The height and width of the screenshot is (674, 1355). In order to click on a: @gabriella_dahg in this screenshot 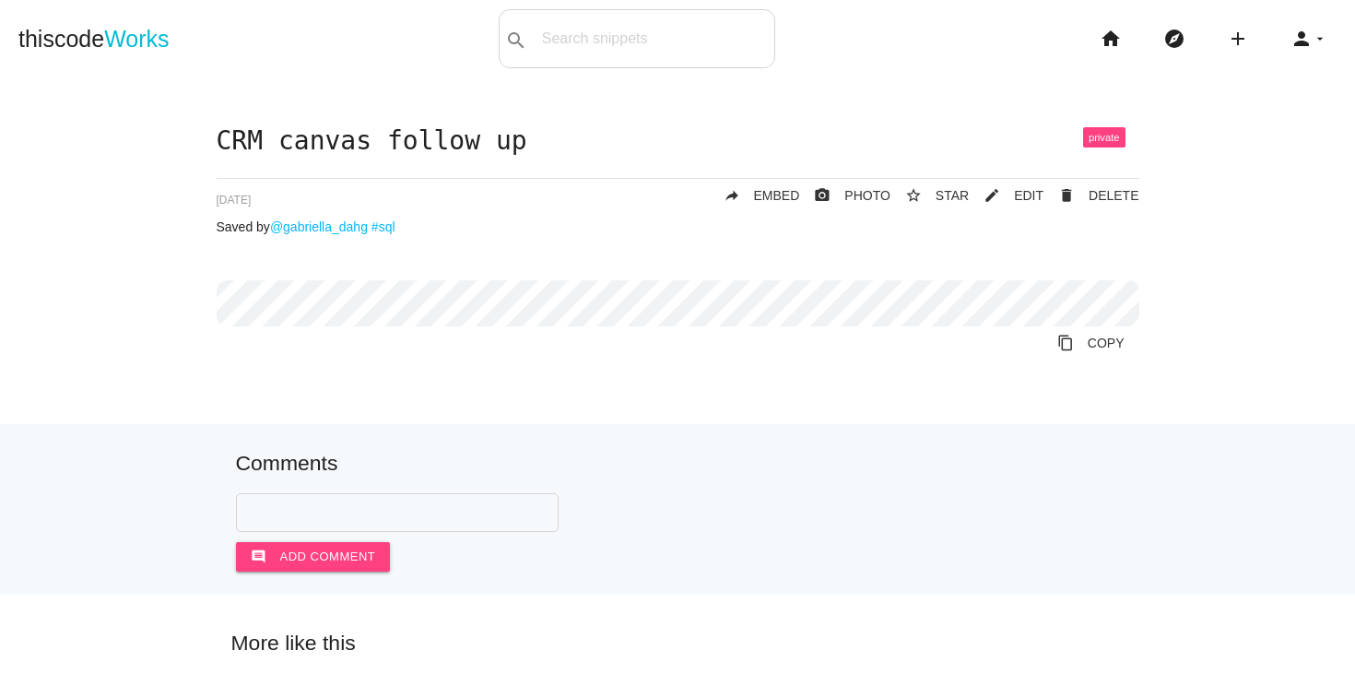, I will do `click(319, 227)`.